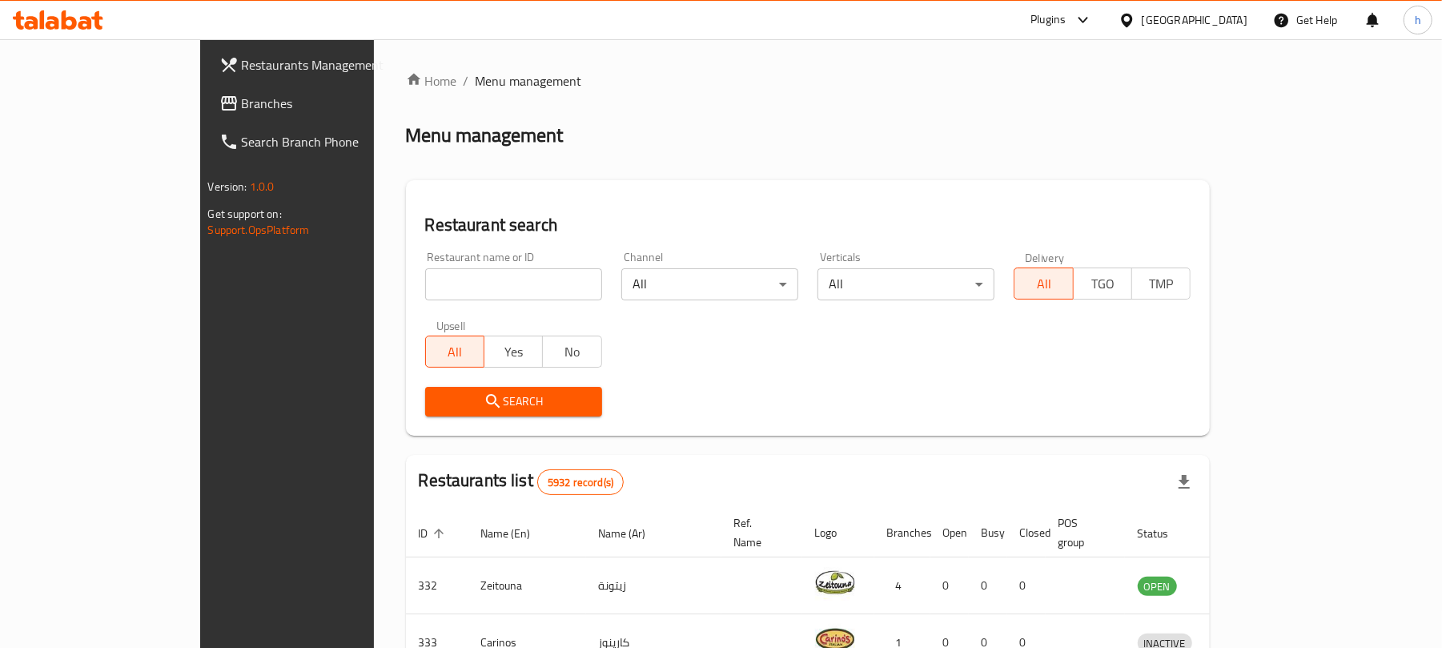 The image size is (1442, 648). Describe the element at coordinates (758, 532) in the screenshot. I see `span: Ref. Name` at that location.